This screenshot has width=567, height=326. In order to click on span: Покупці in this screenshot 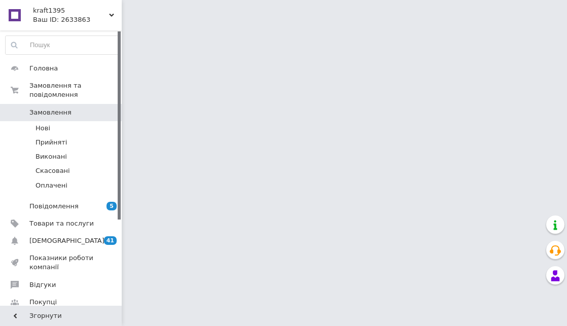, I will do `click(43, 303)`.